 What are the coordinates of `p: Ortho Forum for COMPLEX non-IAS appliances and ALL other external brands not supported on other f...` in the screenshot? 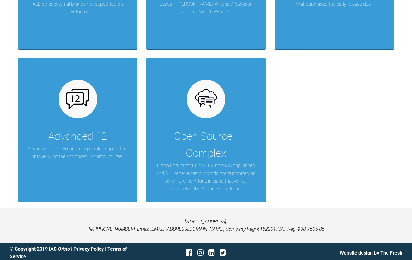 It's located at (206, 177).